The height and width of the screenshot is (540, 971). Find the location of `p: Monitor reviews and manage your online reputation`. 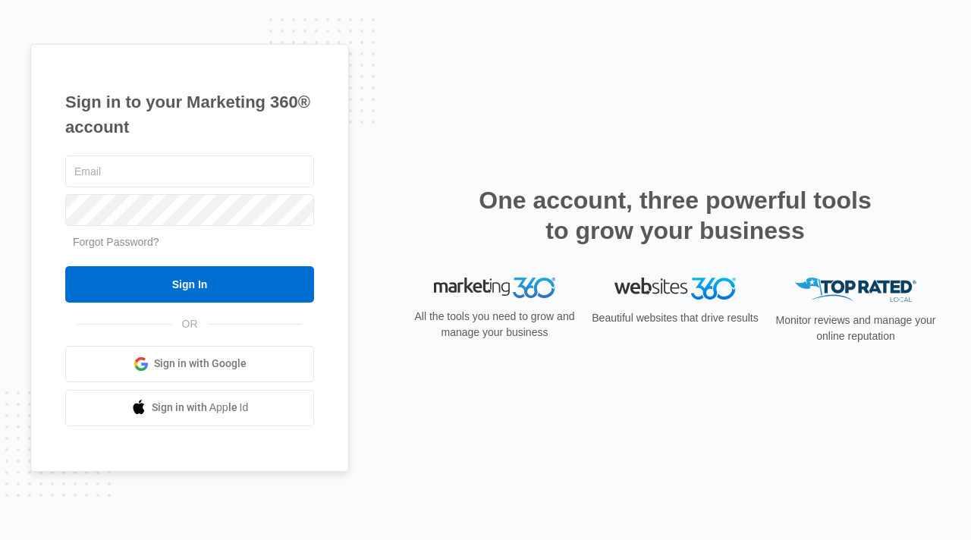

p: Monitor reviews and manage your online reputation is located at coordinates (856, 328).